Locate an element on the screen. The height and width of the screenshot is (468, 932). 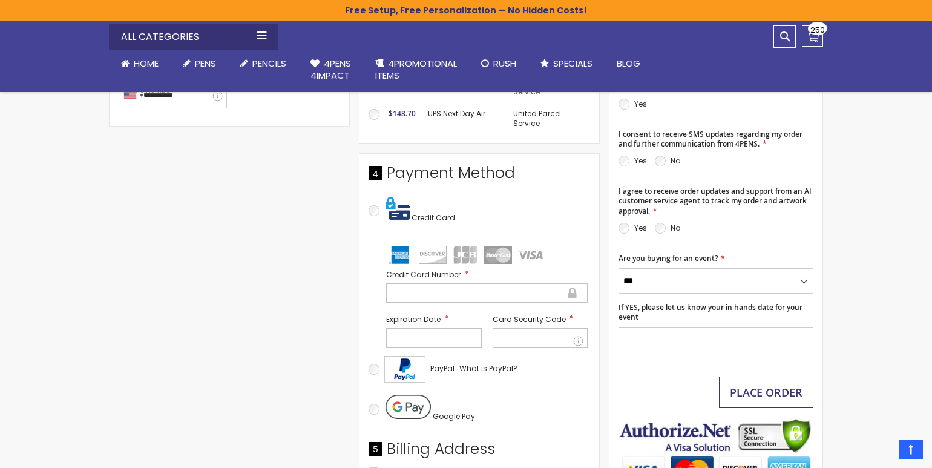
a: Home is located at coordinates (140, 64).